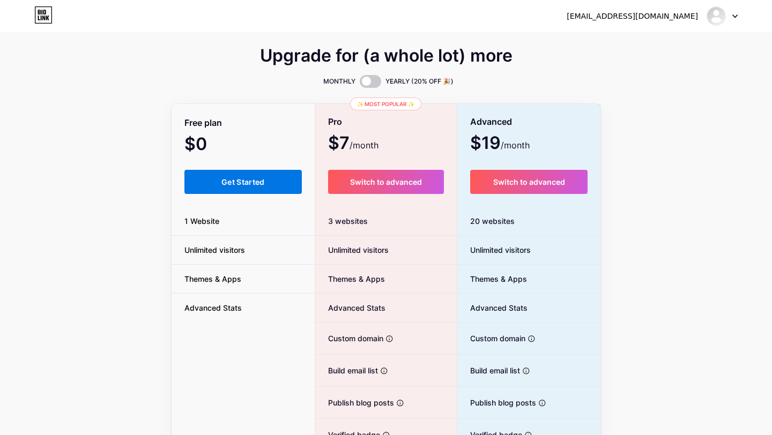 The width and height of the screenshot is (772, 435). Describe the element at coordinates (419, 81) in the screenshot. I see `span: YEARLY (20% OFF 🎉)` at that location.